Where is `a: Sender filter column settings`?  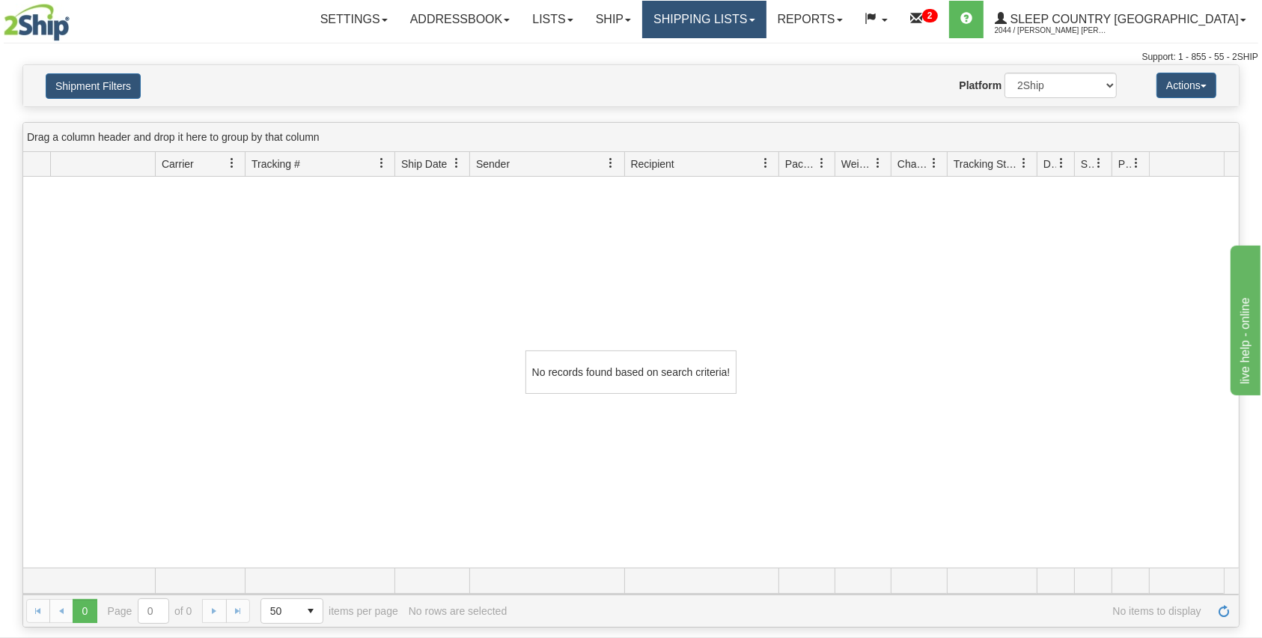 a: Sender filter column settings is located at coordinates (612, 163).